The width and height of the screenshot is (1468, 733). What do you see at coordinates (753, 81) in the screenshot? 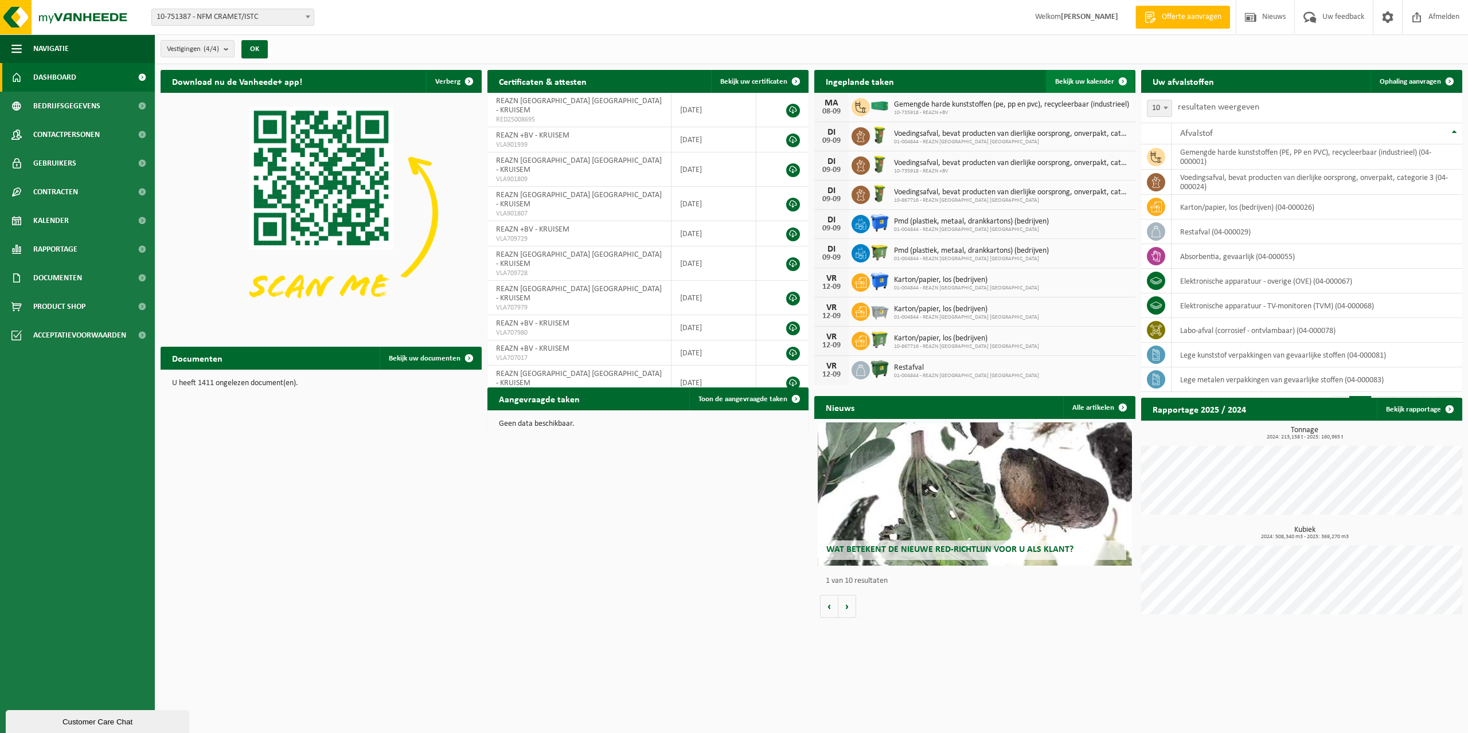
I see `span: Bekijk uw certificaten` at bounding box center [753, 81].